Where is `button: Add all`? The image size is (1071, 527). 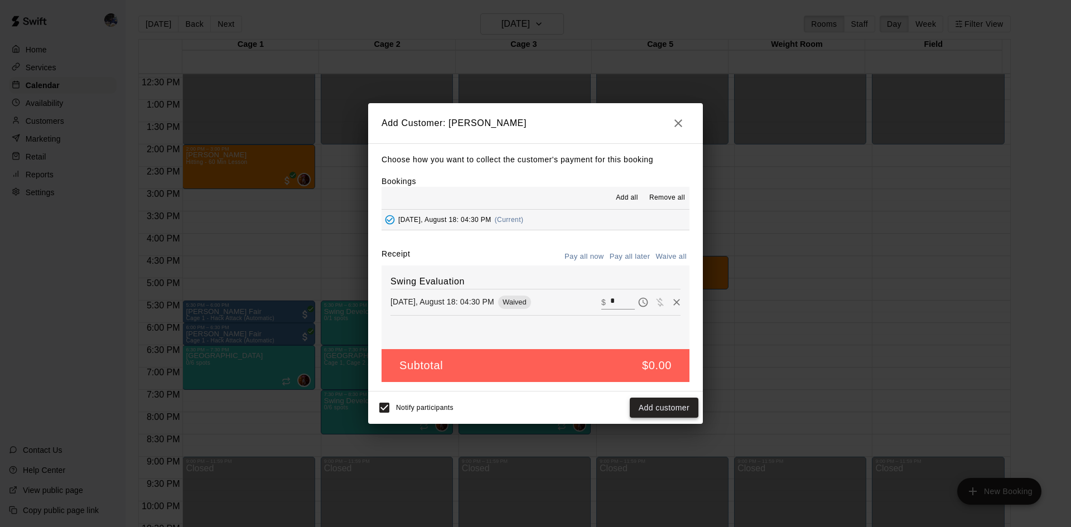 button: Add all is located at coordinates (627, 198).